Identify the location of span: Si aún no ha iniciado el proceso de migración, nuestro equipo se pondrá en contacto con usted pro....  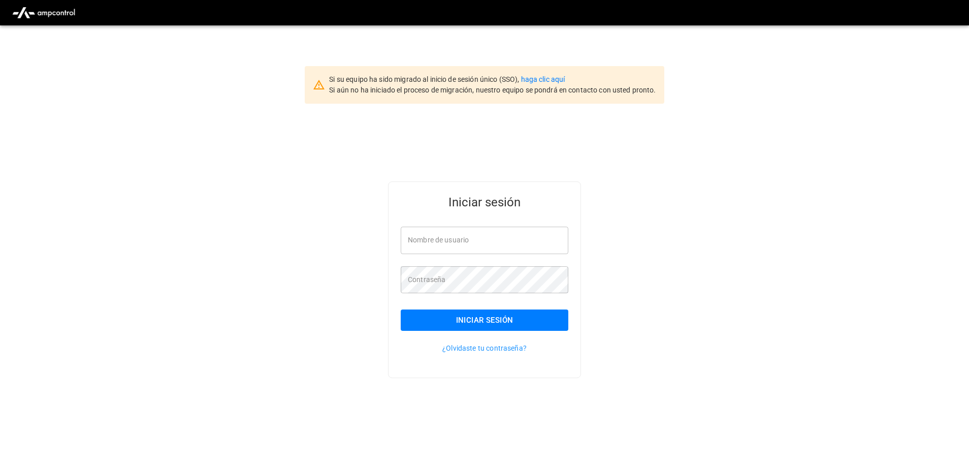
(492, 90).